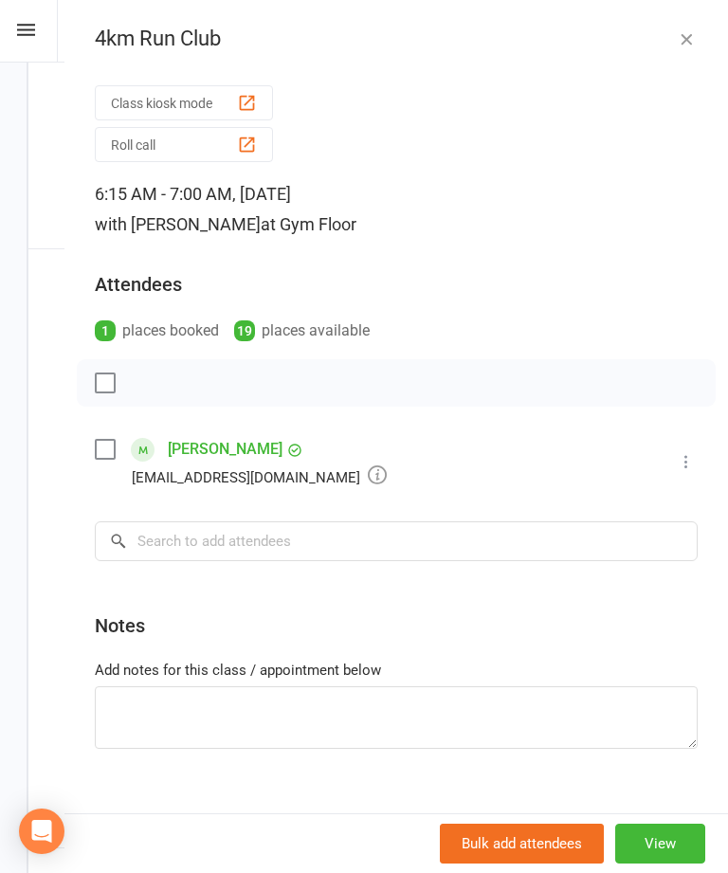 The width and height of the screenshot is (728, 873). Describe the element at coordinates (301, 331) in the screenshot. I see `div: places available` at that location.